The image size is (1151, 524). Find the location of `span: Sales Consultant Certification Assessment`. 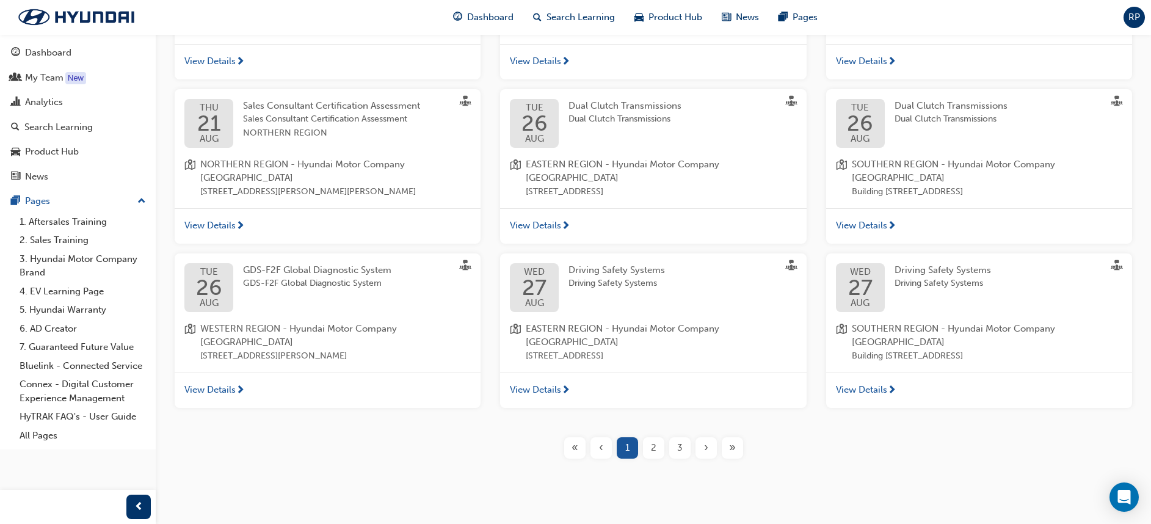

span: Sales Consultant Certification Assessment is located at coordinates (332, 106).